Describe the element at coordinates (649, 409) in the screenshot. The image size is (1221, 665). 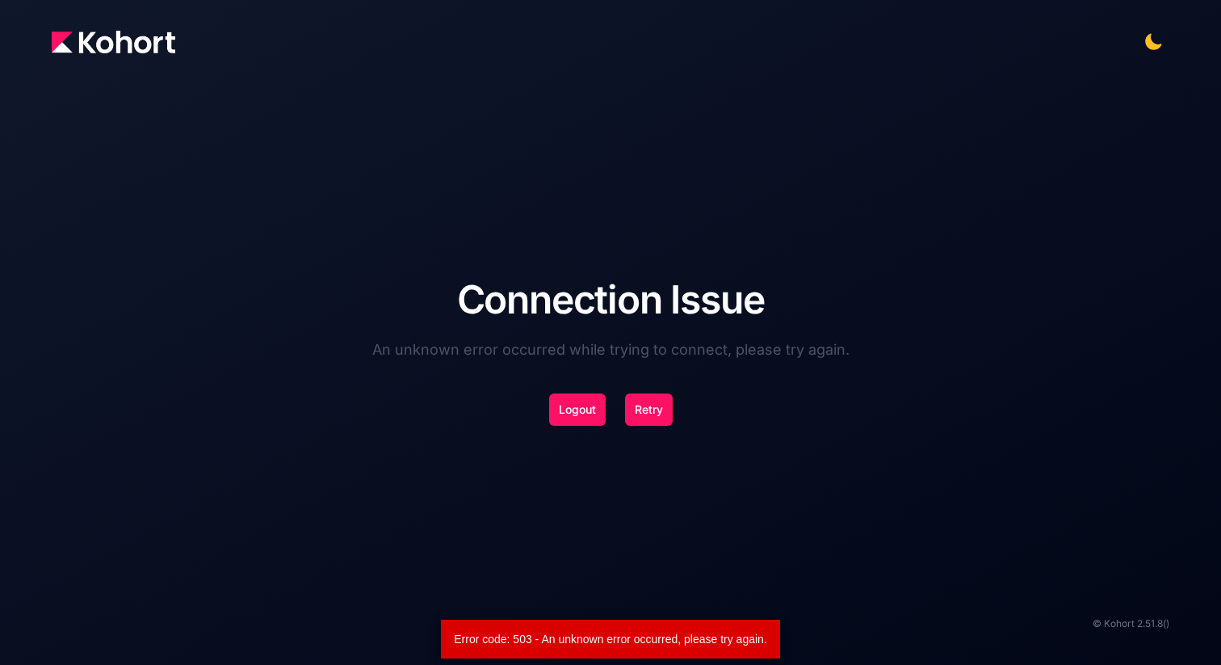
I see `button: Retry` at that location.